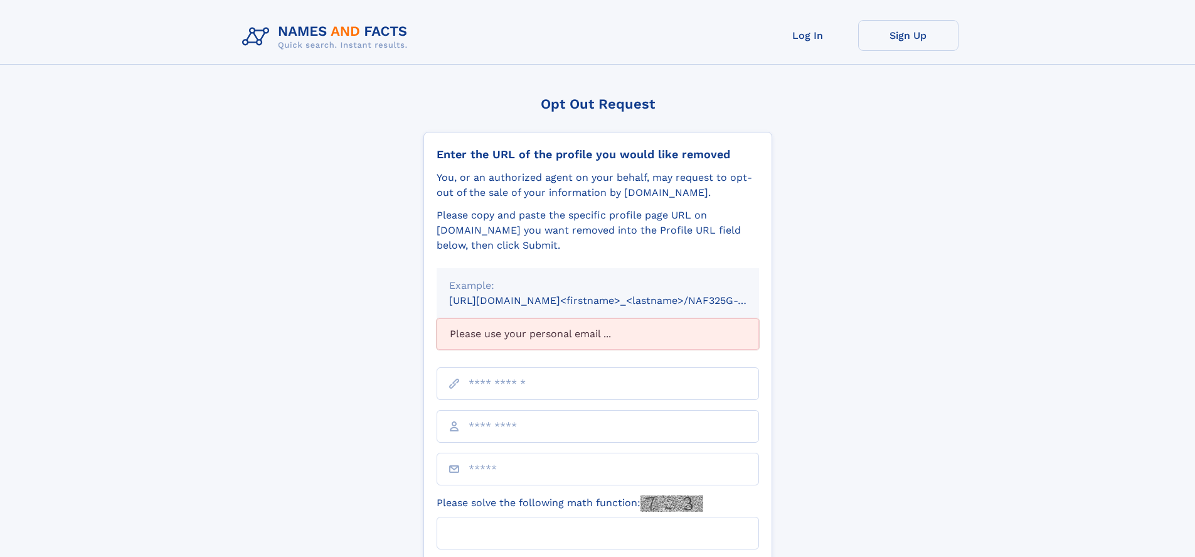 This screenshot has width=1195, height=557. Describe the element at coordinates (570, 503) in the screenshot. I see `label: Please solve the following math function:` at that location.